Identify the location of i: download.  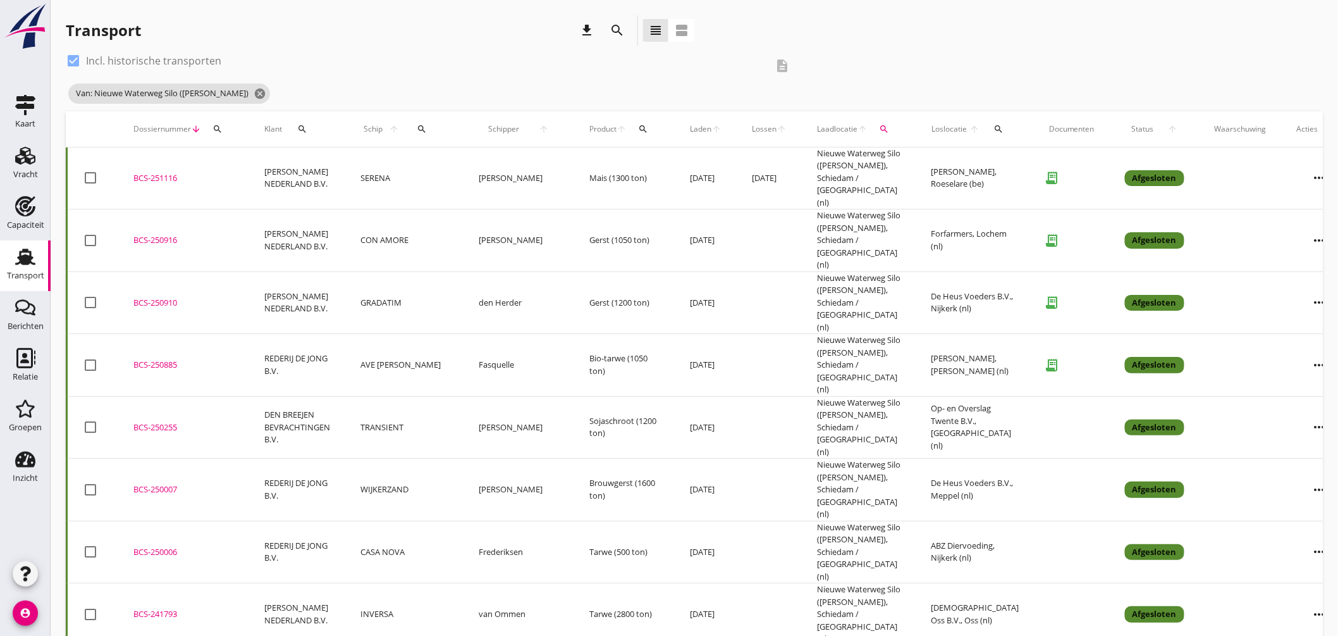
(587, 30).